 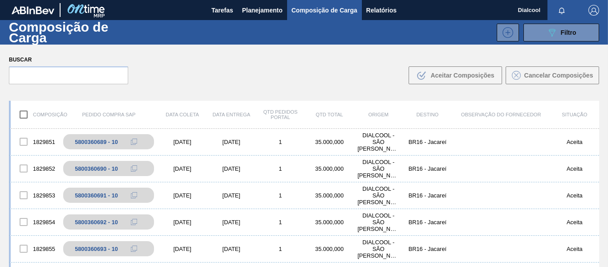 What do you see at coordinates (325, 10) in the screenshot?
I see `span: Composição de Carga` at bounding box center [325, 10].